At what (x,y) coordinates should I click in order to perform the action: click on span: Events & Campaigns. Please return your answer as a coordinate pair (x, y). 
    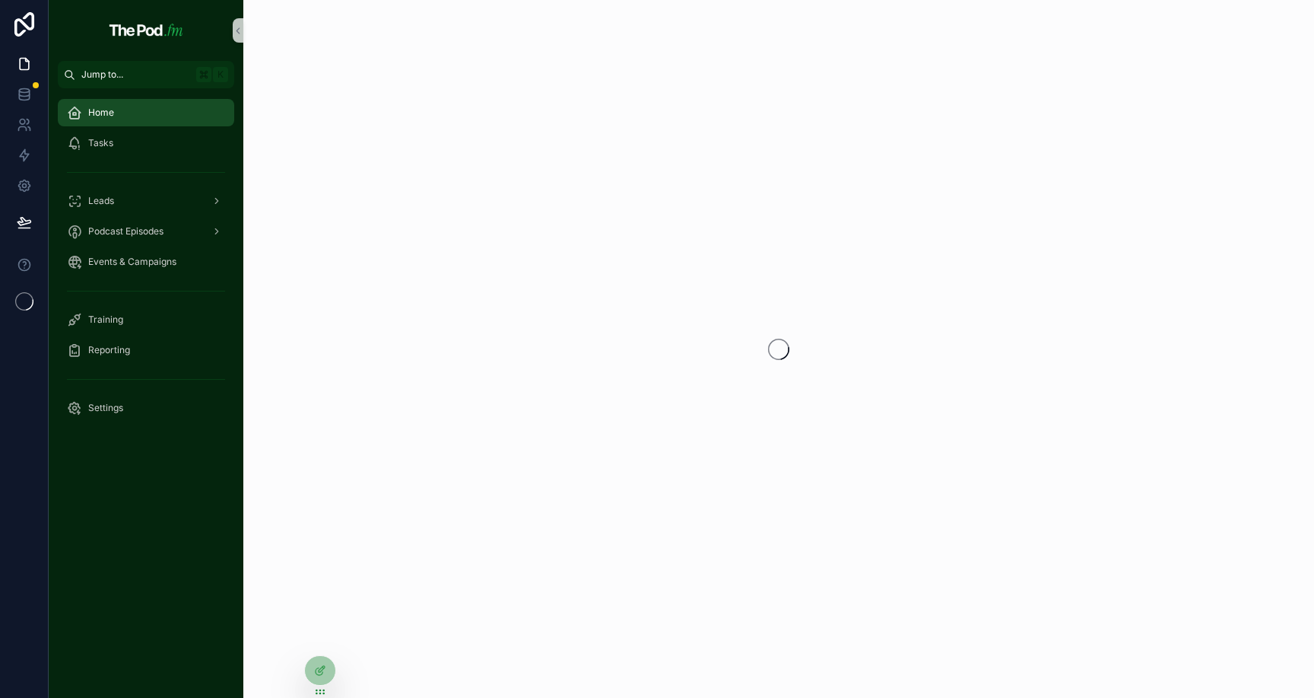
    Looking at the image, I should click on (132, 262).